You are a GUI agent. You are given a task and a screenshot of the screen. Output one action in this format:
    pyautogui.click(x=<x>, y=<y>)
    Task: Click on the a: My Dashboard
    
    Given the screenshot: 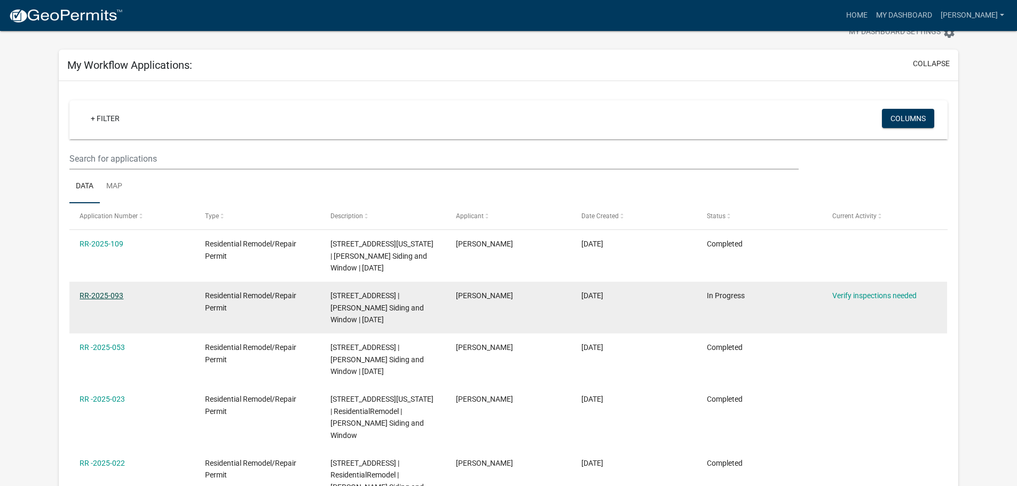 What is the action you would take?
    pyautogui.click(x=904, y=15)
    